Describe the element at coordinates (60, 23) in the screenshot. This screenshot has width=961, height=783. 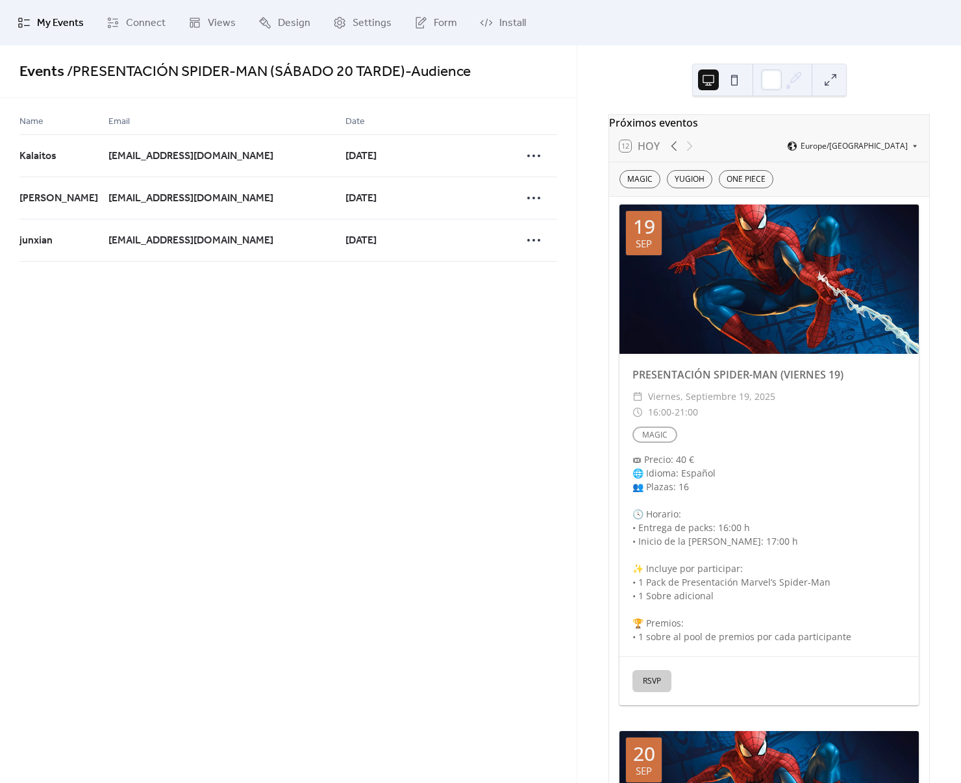
I see `span: My Events` at that location.